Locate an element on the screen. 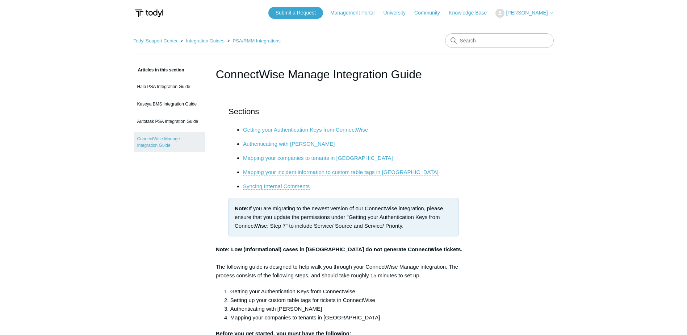 Image resolution: width=687 pixels, height=335 pixels. img: Todyl Support Center Help Center home page is located at coordinates (149, 13).